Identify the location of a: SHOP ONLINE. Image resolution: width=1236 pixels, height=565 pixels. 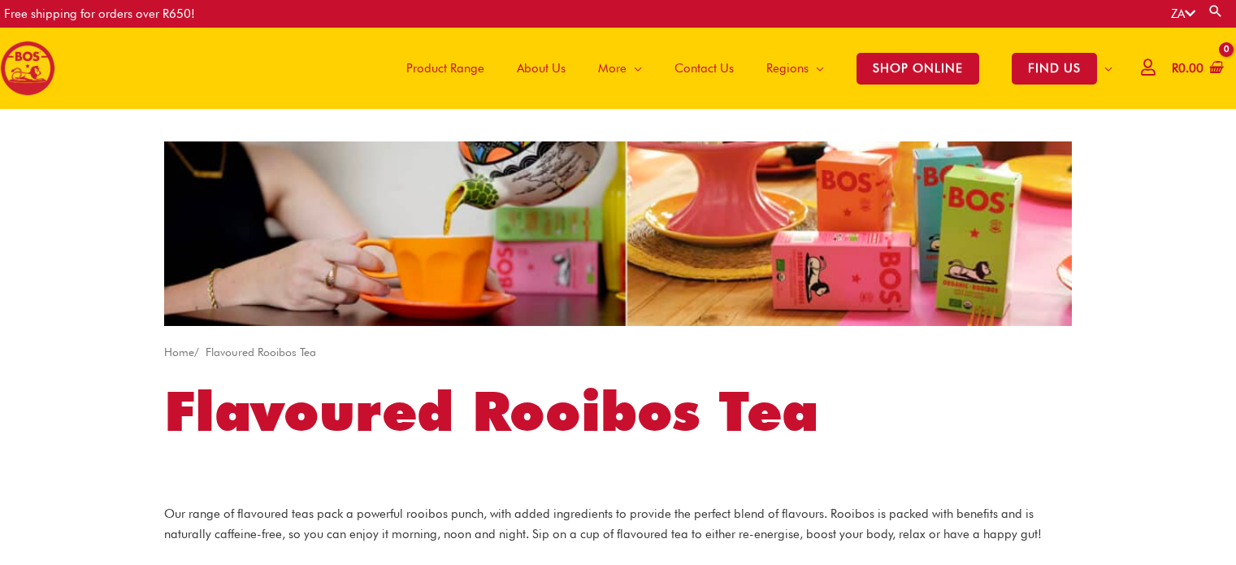
(917, 68).